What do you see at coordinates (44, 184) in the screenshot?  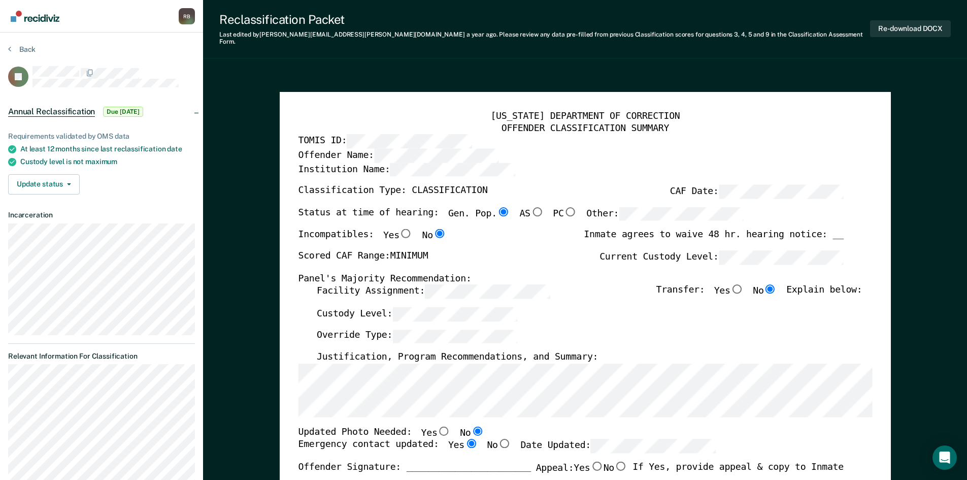 I see `button: Update status` at bounding box center [44, 184].